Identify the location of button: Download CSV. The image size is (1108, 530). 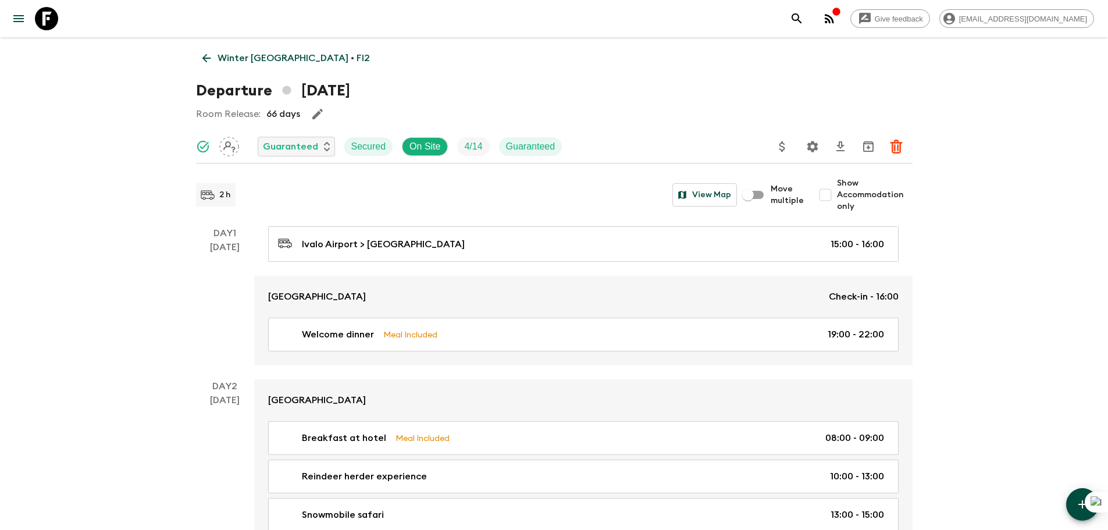
(841, 147).